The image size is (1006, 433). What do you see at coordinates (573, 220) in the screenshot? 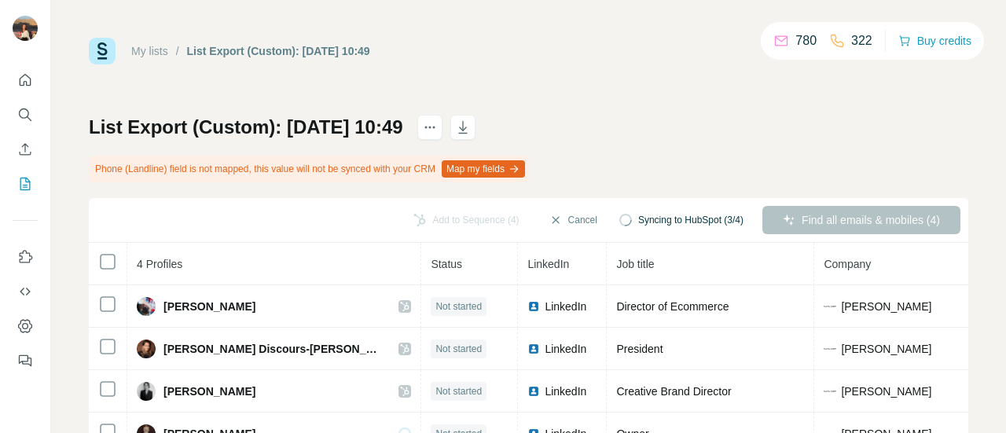
I see `button: Cancel` at bounding box center [573, 220].